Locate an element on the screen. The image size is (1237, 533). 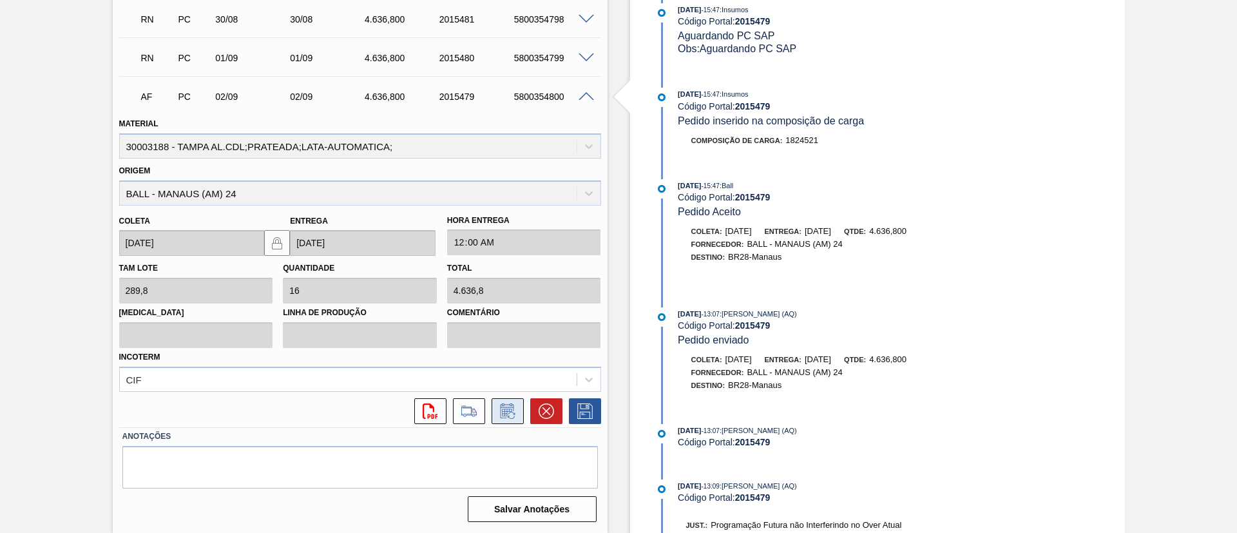
div: Abrir arquivo PDF is located at coordinates (427, 411).